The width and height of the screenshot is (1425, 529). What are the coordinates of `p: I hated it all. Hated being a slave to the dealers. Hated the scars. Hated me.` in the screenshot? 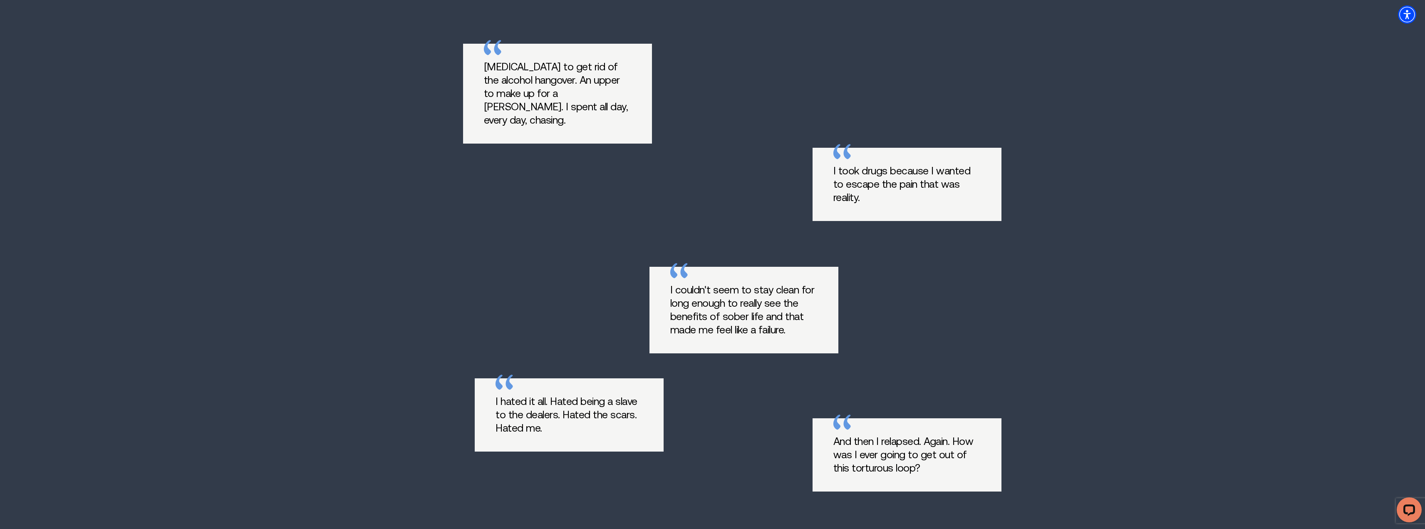 It's located at (569, 415).